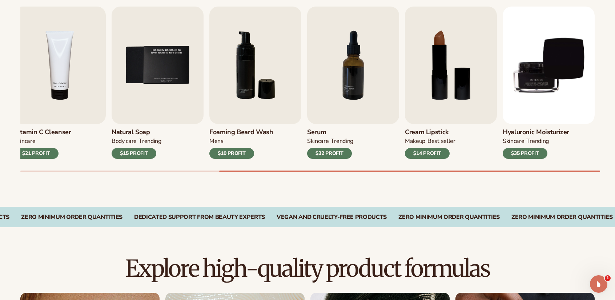 The height and width of the screenshot is (300, 615). I want to click on h3: Serum, so click(330, 132).